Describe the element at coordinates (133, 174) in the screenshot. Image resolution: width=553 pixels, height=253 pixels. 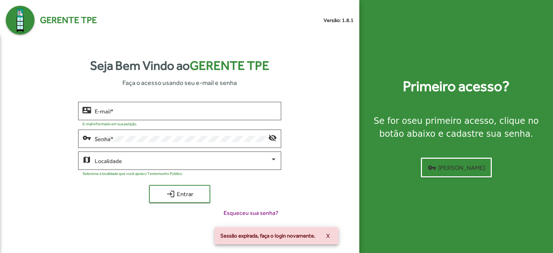
I see `mat-hint: Selecione a localidade que você apoia o Testemunho Público.` at that location.